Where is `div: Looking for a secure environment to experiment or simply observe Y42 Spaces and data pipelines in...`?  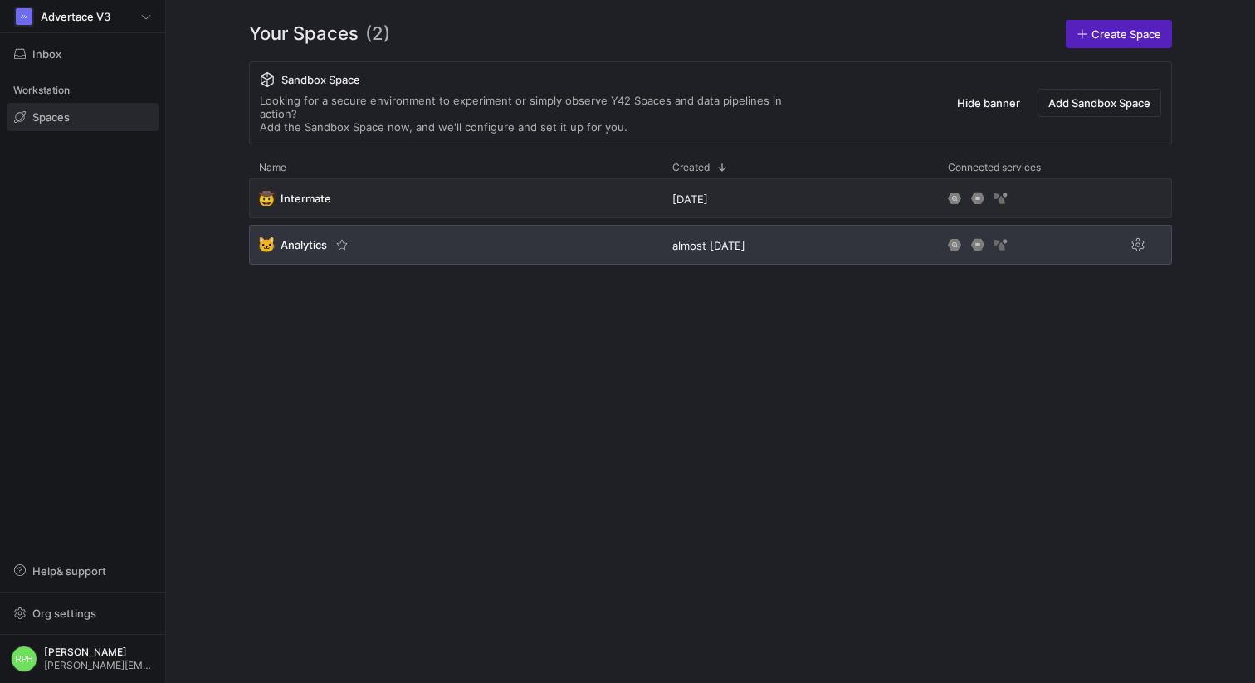 div: Looking for a secure environment to experiment or simply observe Y42 Spaces and data pipelines in... is located at coordinates (538, 114).